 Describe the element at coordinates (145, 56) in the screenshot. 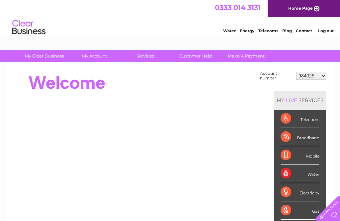

I see `a: Services` at that location.